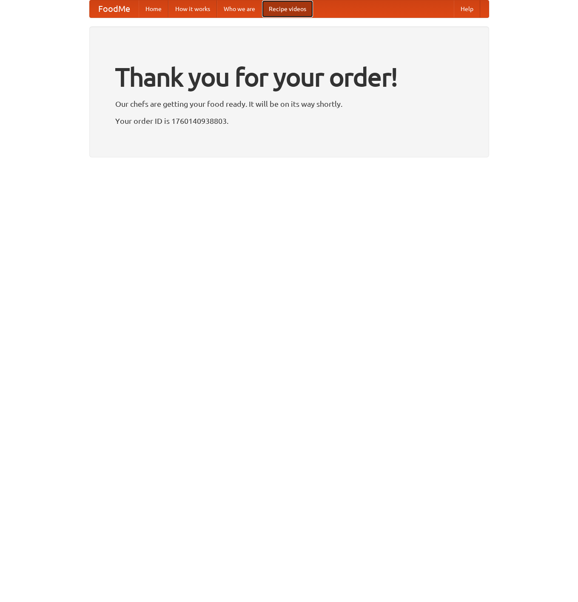  I want to click on p: Your order ID is 1760140938803., so click(289, 121).